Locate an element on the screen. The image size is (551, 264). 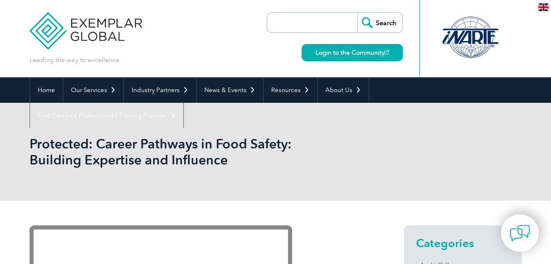
h2: Categories is located at coordinates (463, 243).